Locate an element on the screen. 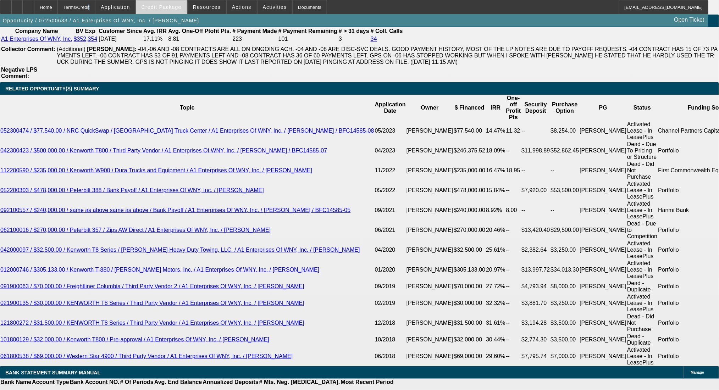  td: $478,000.00 is located at coordinates (469, 190).